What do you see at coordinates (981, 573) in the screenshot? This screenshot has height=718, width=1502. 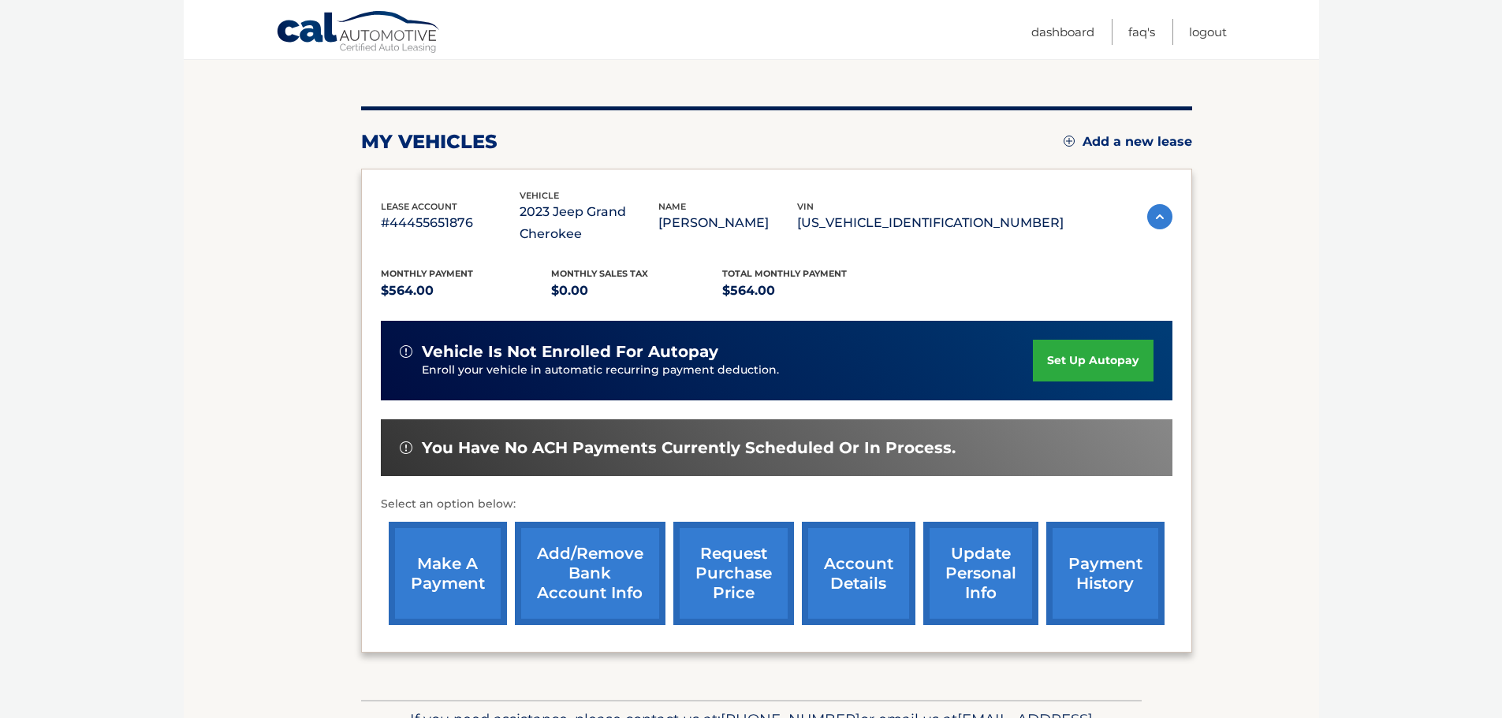 I see `a: update personal info` at bounding box center [981, 573].